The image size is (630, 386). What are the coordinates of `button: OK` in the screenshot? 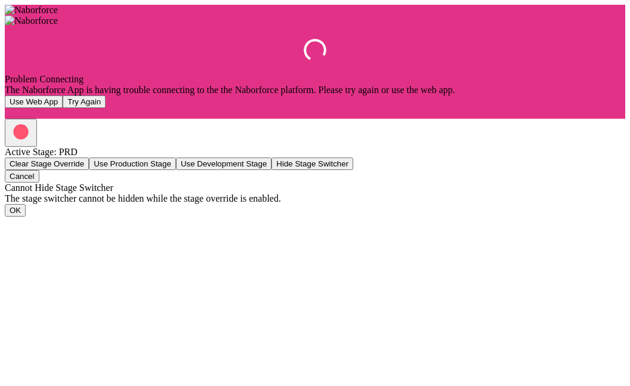 It's located at (15, 210).